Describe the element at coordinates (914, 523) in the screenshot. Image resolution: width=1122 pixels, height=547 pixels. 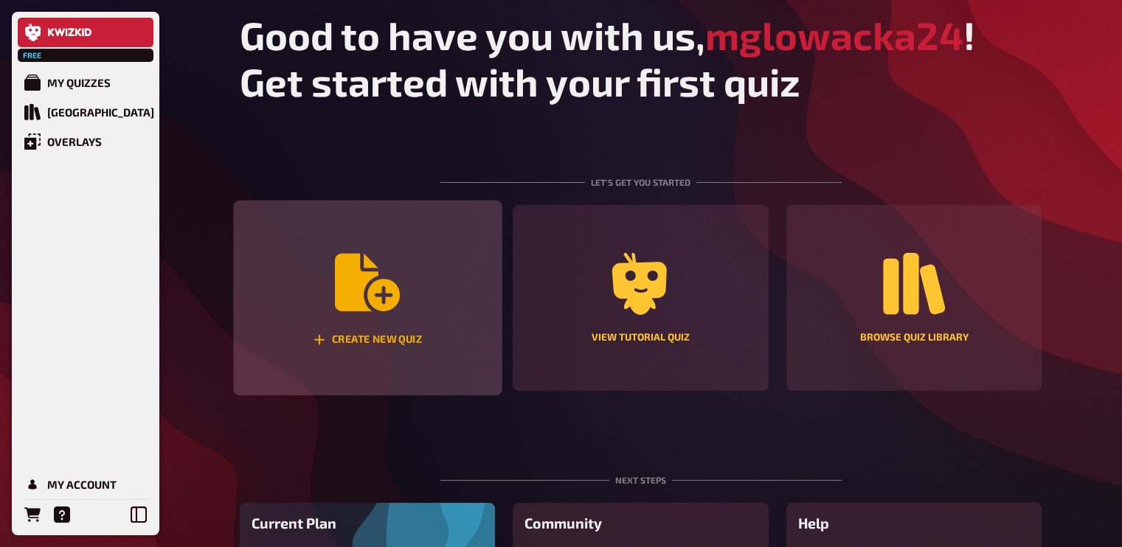
I see `h3: Help` at that location.